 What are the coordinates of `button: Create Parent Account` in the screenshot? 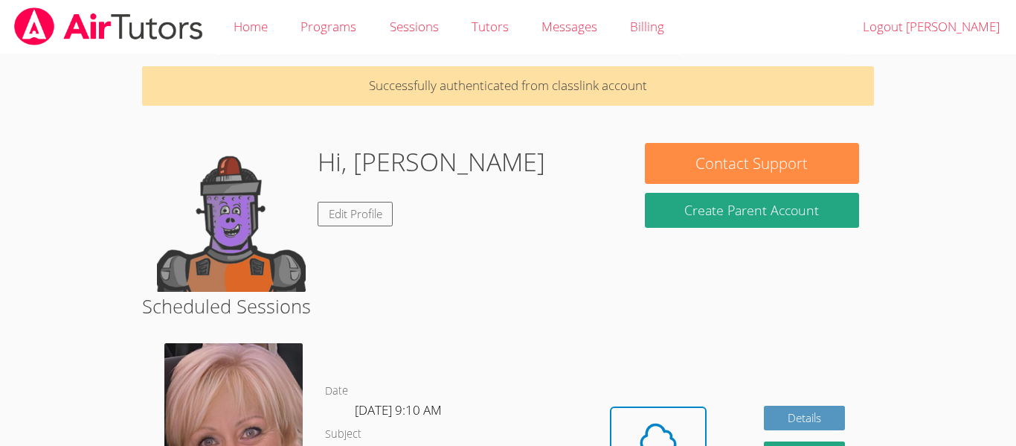 It's located at (752, 210).